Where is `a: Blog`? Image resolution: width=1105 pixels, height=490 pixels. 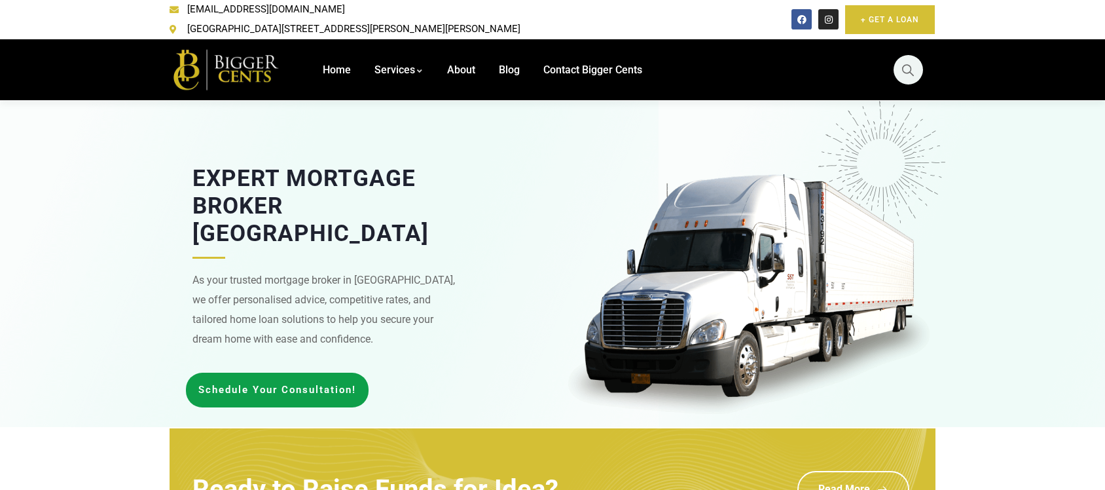
a: Blog is located at coordinates (509, 70).